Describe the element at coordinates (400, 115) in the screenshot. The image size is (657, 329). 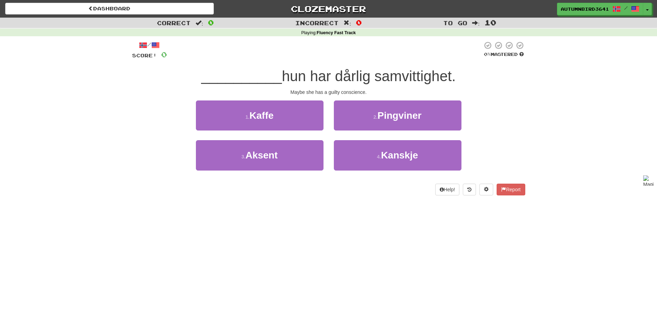
I see `span: Pingviner` at that location.